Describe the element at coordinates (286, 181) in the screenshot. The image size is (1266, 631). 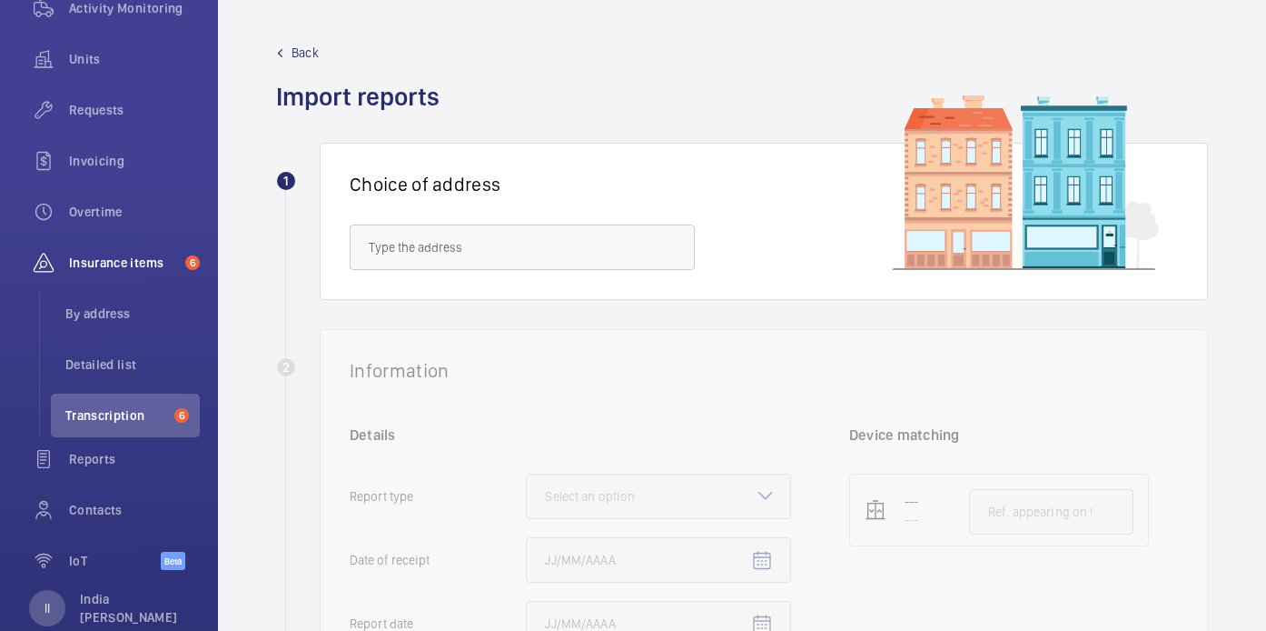
I see `div: 1` at that location.